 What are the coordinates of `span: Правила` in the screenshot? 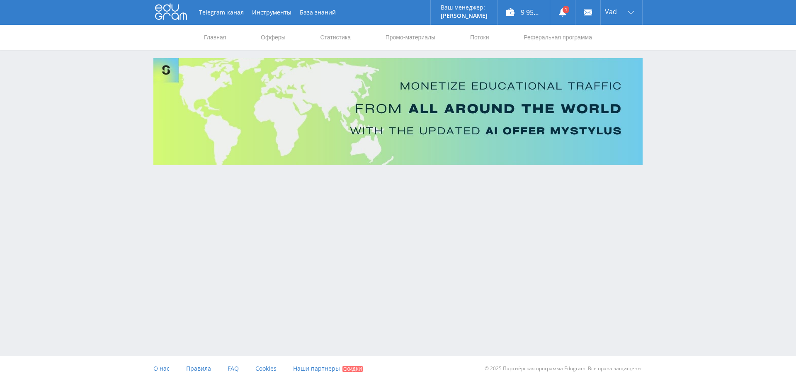 It's located at (199, 368).